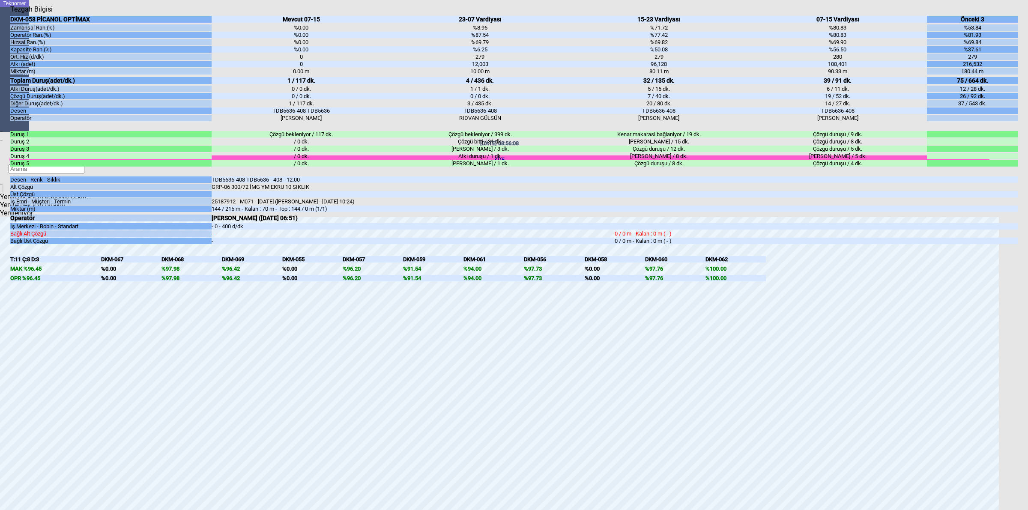  What do you see at coordinates (480, 64) in the screenshot?
I see `div: 12,003` at bounding box center [480, 64].